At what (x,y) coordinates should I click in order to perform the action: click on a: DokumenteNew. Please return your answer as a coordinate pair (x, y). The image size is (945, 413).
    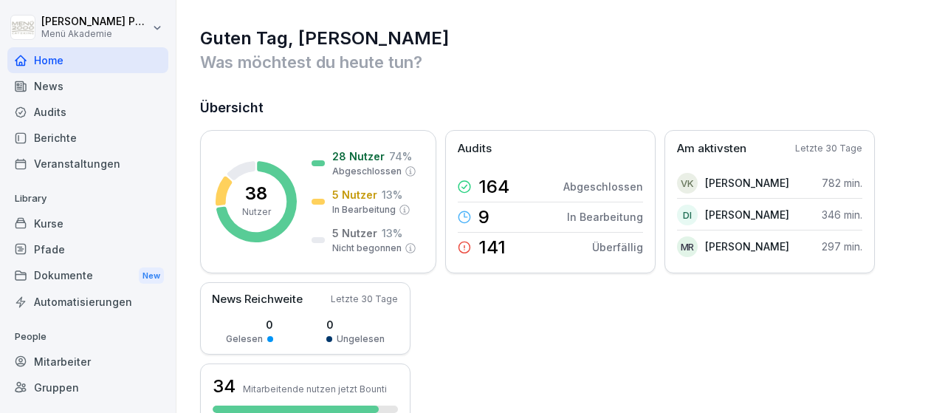
    Looking at the image, I should click on (88, 275).